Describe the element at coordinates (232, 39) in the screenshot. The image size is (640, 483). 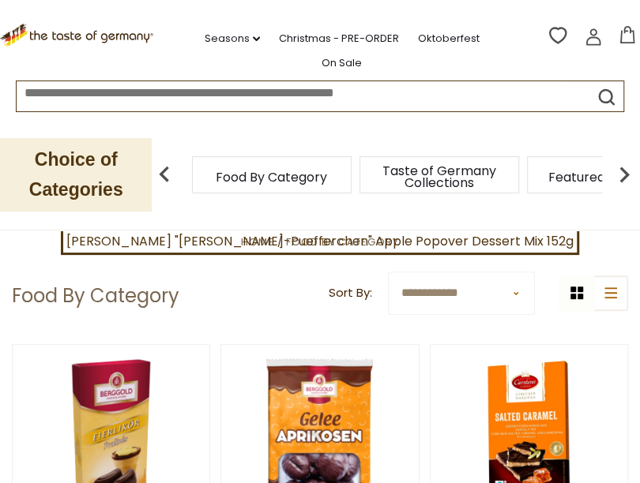
I see `a: Seasons` at that location.